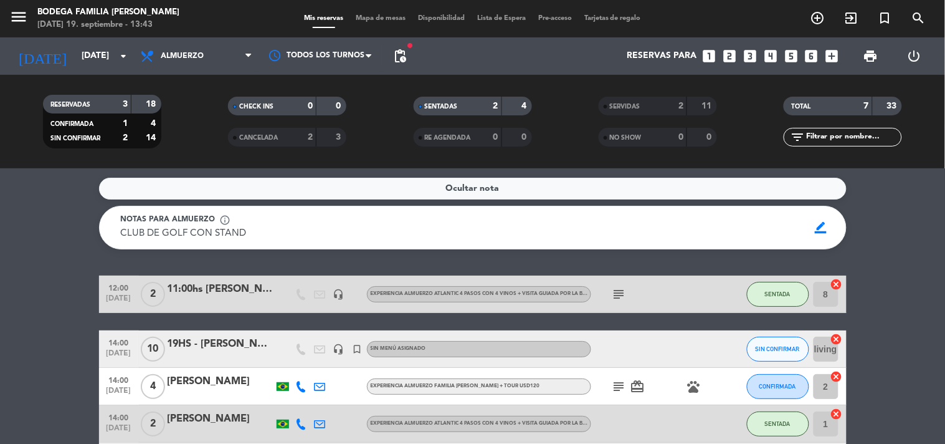  What do you see at coordinates (72, 124) in the screenshot?
I see `span: CONFIRMADA` at bounding box center [72, 124].